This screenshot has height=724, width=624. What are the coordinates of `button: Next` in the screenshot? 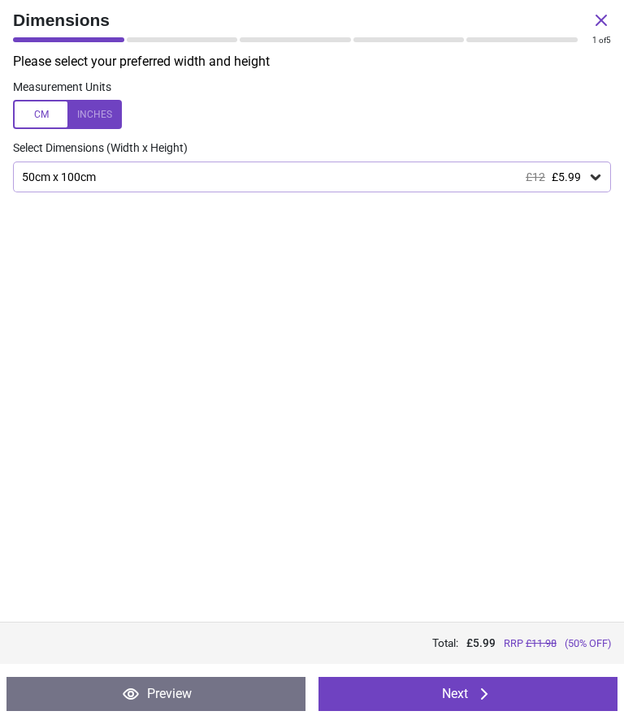 It's located at (468, 694).